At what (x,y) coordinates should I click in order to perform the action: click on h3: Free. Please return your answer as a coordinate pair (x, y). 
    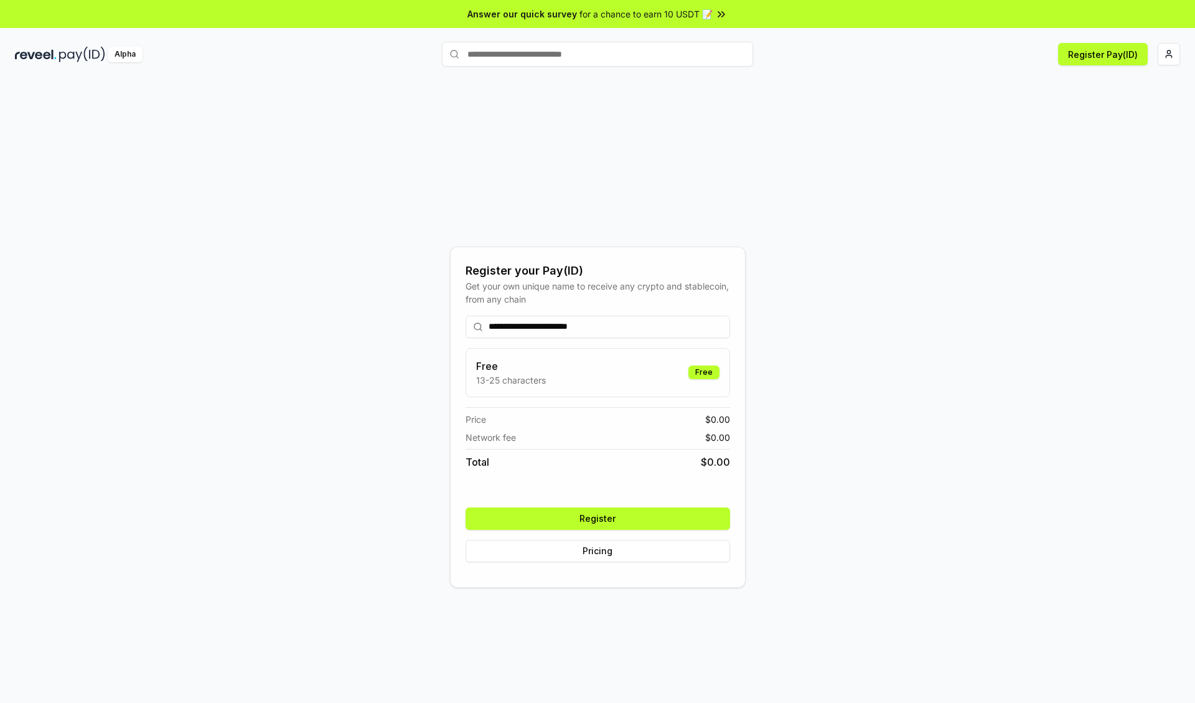
    Looking at the image, I should click on (511, 366).